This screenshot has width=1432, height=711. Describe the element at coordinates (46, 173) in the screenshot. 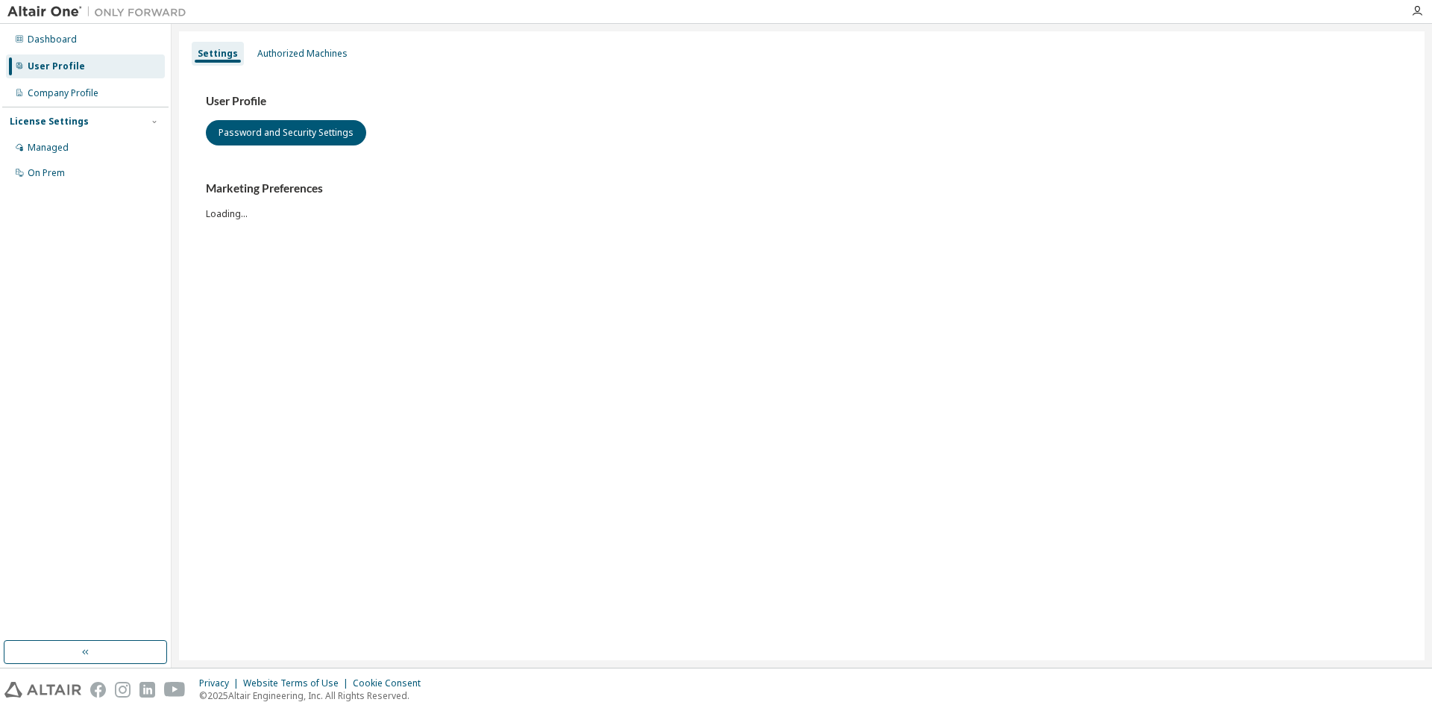

I see `div: On Prem` at that location.